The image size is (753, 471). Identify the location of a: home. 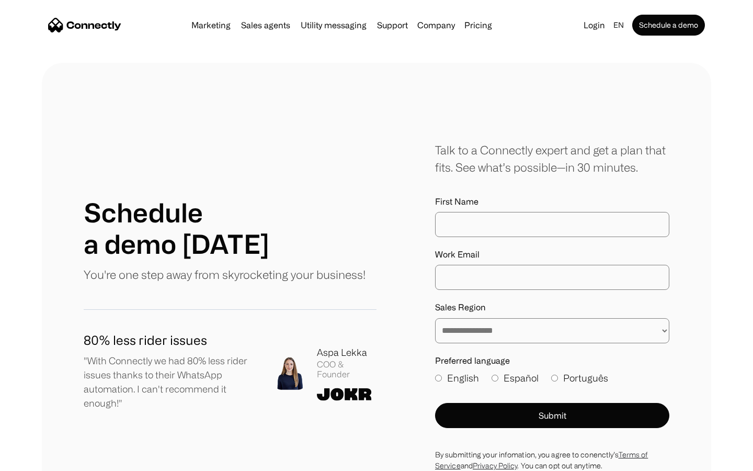
(85, 25).